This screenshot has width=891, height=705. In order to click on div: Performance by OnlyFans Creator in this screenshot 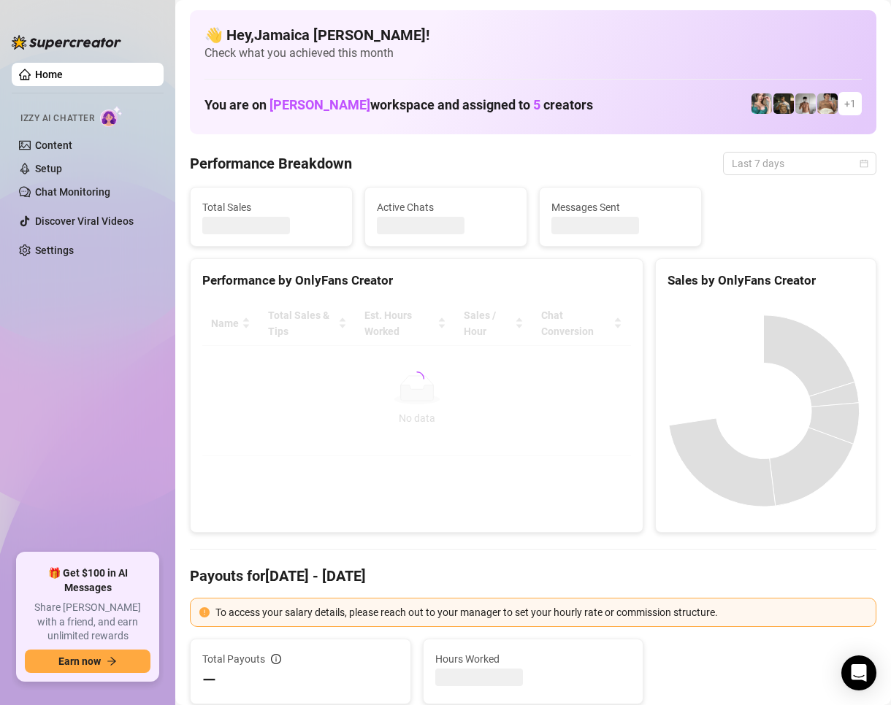, I will do `click(416, 280)`.